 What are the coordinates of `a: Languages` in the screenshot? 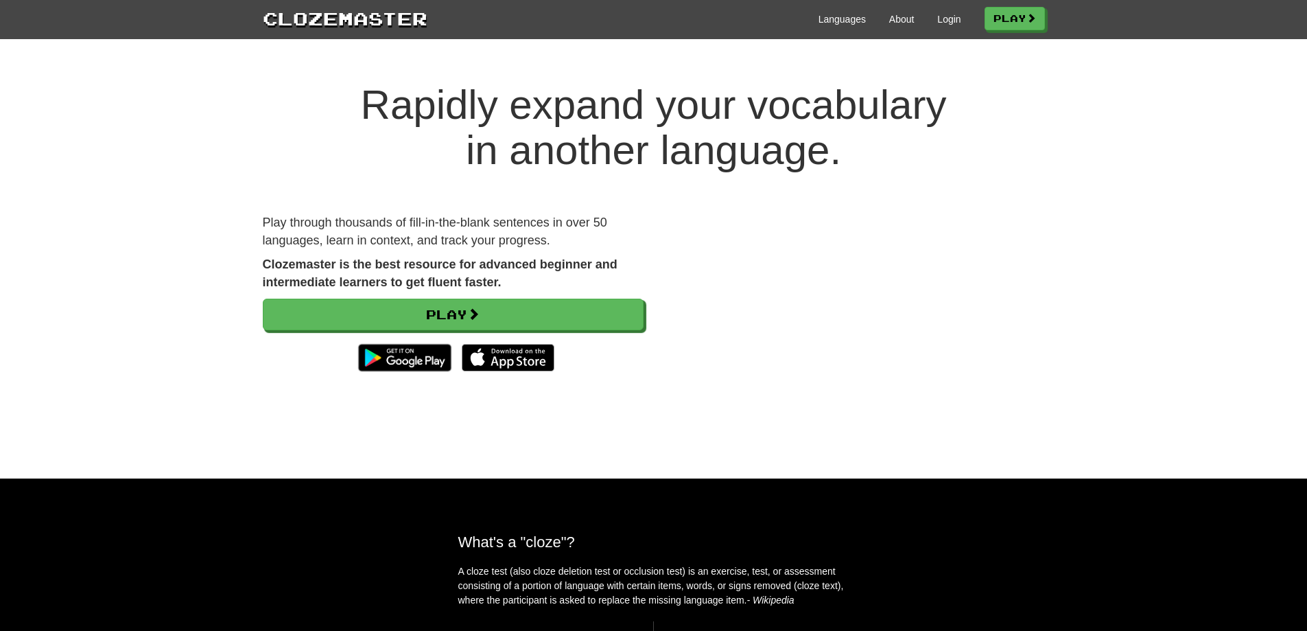 It's located at (842, 19).